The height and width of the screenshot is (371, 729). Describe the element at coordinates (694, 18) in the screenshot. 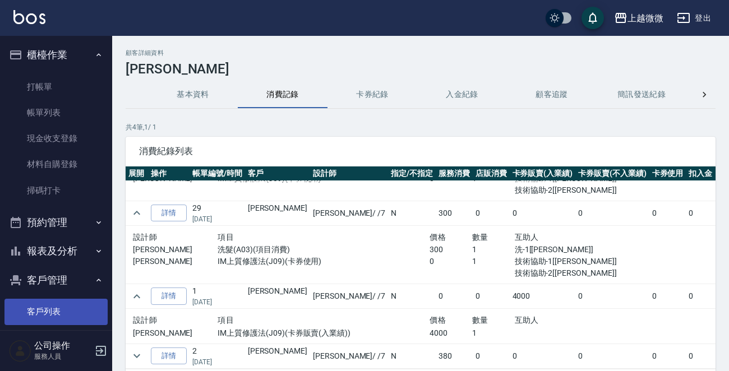

I see `button: 登出` at that location.